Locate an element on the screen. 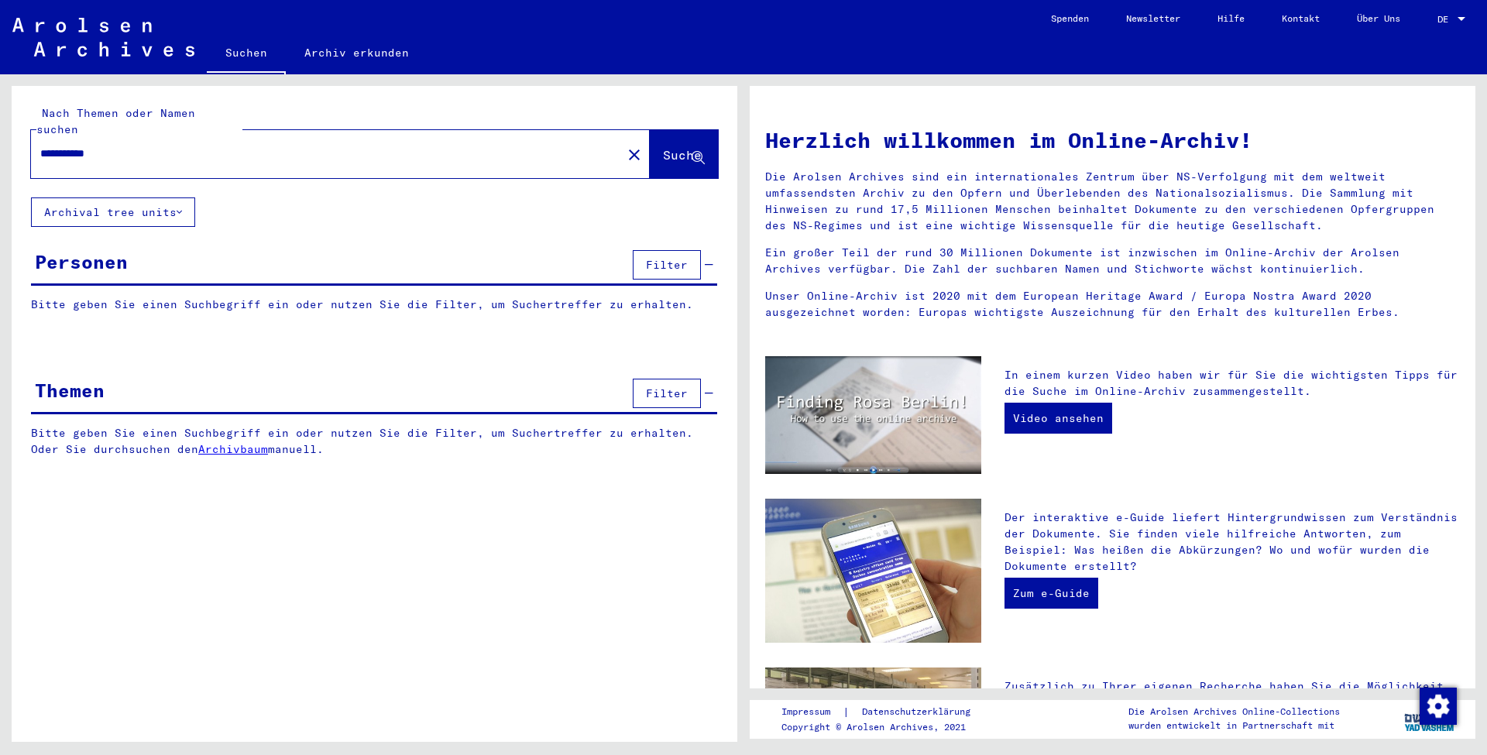 The height and width of the screenshot is (755, 1487). a: Suchen is located at coordinates (246, 54).